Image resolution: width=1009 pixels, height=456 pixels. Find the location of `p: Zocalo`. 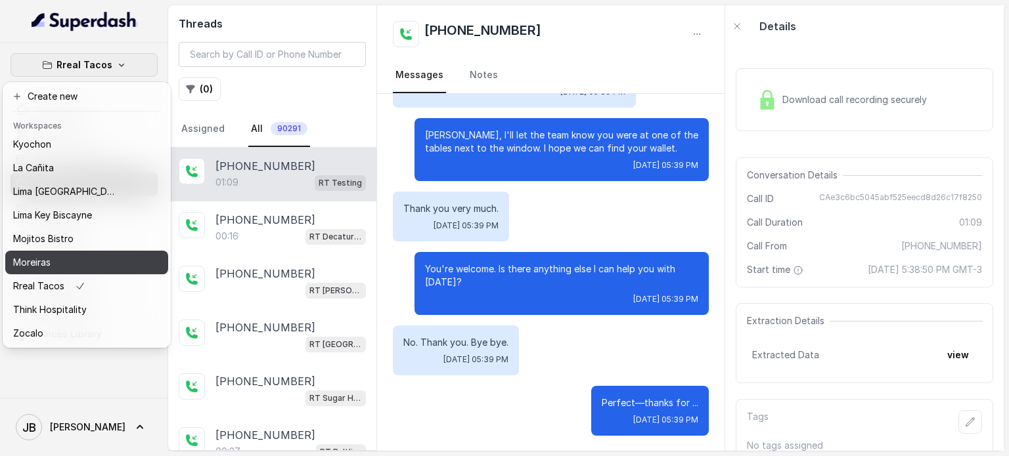

p: Zocalo is located at coordinates (28, 334).